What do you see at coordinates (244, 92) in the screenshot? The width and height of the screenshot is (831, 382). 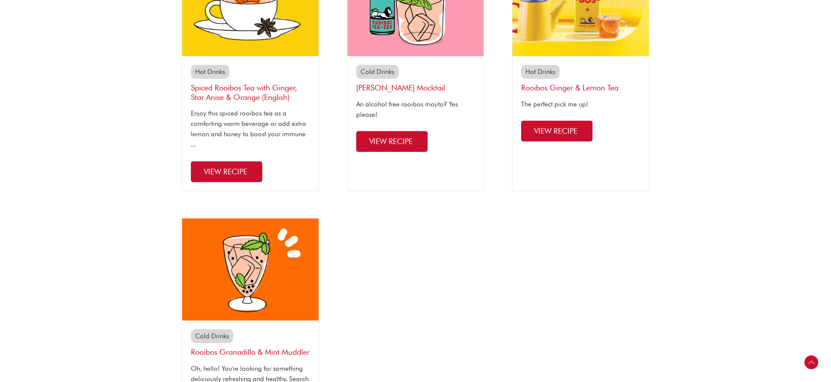 I see `a: Spiced Rooibos Tea with Ginger, Star Anise & Orange (English)` at bounding box center [244, 92].